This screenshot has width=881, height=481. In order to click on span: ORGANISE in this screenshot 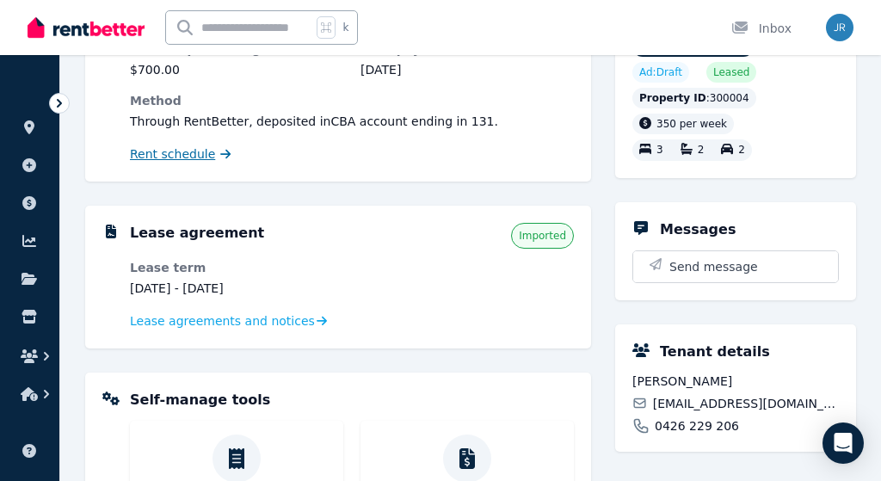, I will do `click(40, 101)`.